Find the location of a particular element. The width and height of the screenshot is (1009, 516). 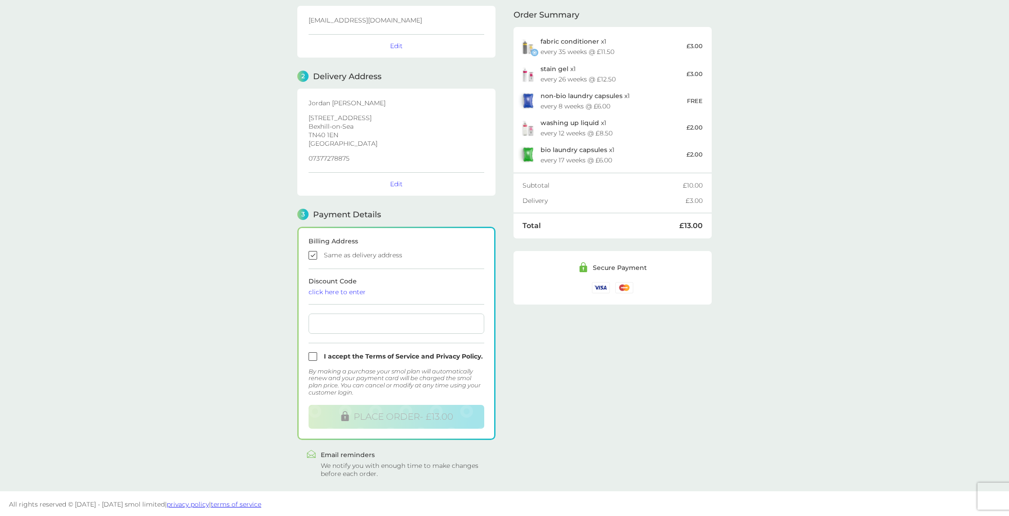

div: every 35 weeks @ £11.50 is located at coordinates (577, 52).